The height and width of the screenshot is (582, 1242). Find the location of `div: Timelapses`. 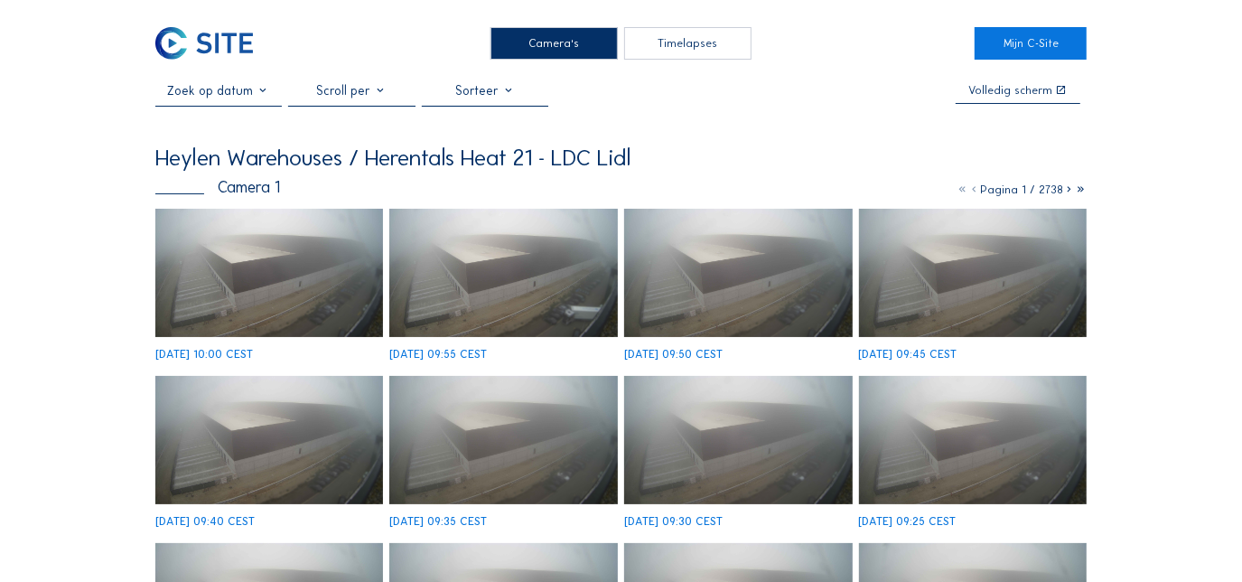

div: Timelapses is located at coordinates (687, 43).